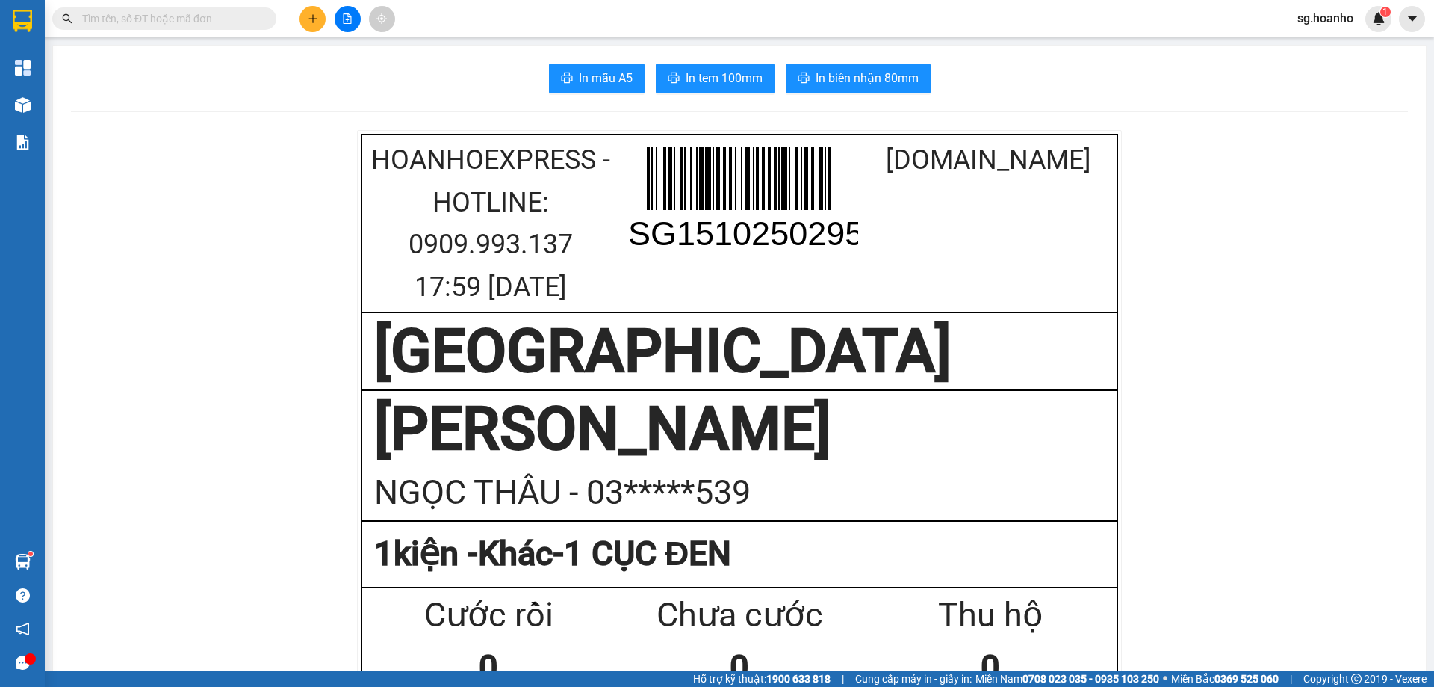 The image size is (1434, 687). What do you see at coordinates (67, 19) in the screenshot?
I see `span: search` at bounding box center [67, 19].